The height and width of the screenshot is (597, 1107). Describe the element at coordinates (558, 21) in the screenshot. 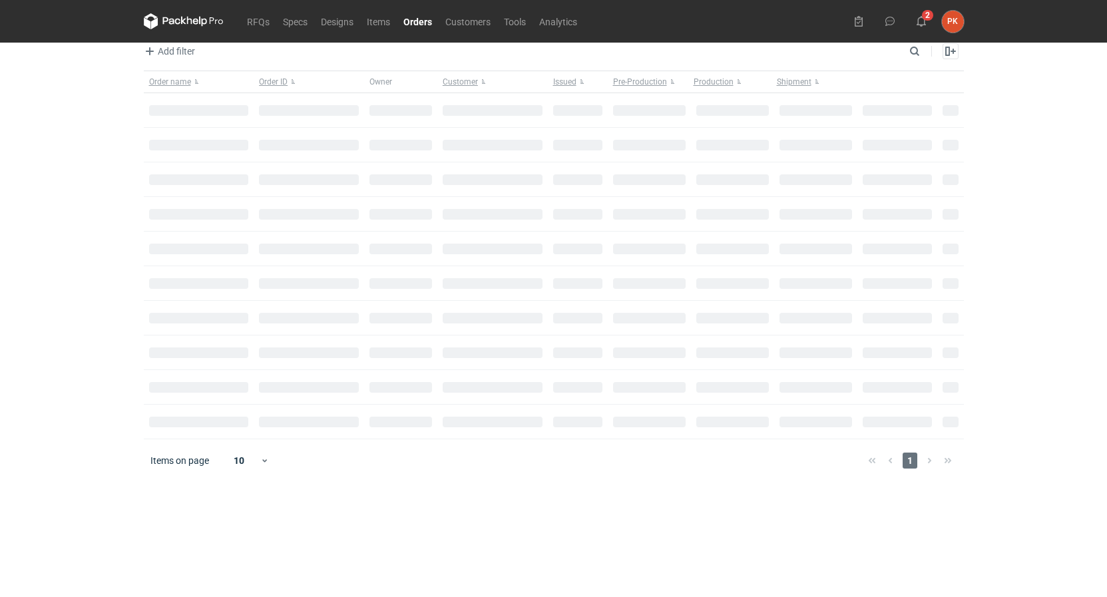

I see `a: Analytics` at that location.